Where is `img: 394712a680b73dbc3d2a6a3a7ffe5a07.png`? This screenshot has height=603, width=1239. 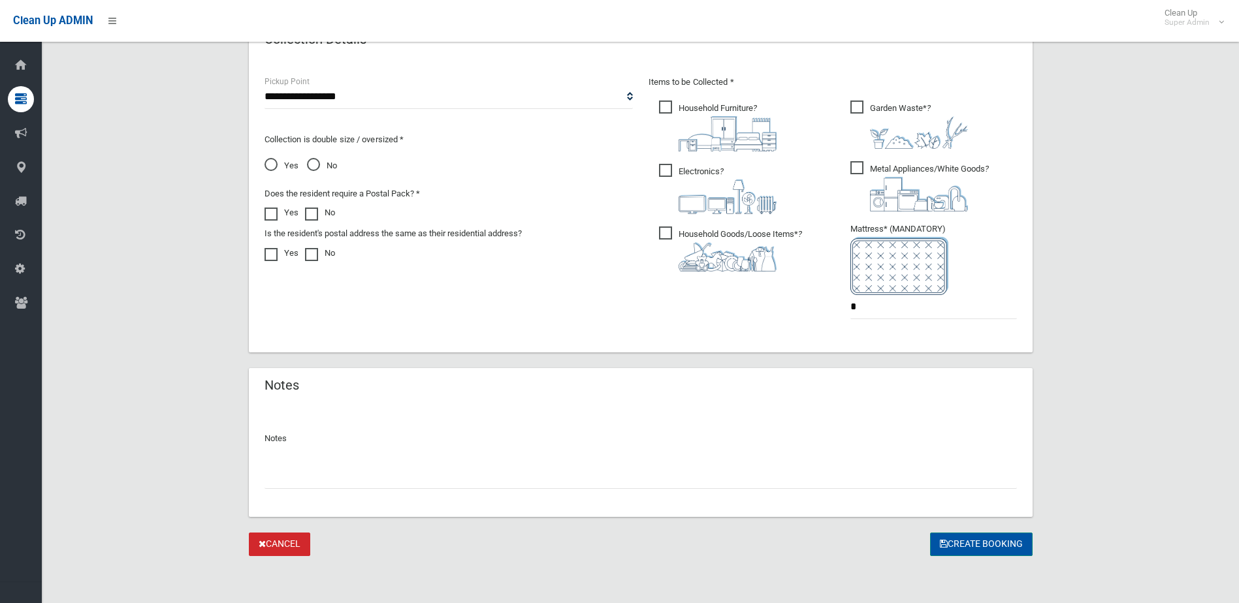
img: 394712a680b73dbc3d2a6a3a7ffe5a07.png is located at coordinates (727, 197).